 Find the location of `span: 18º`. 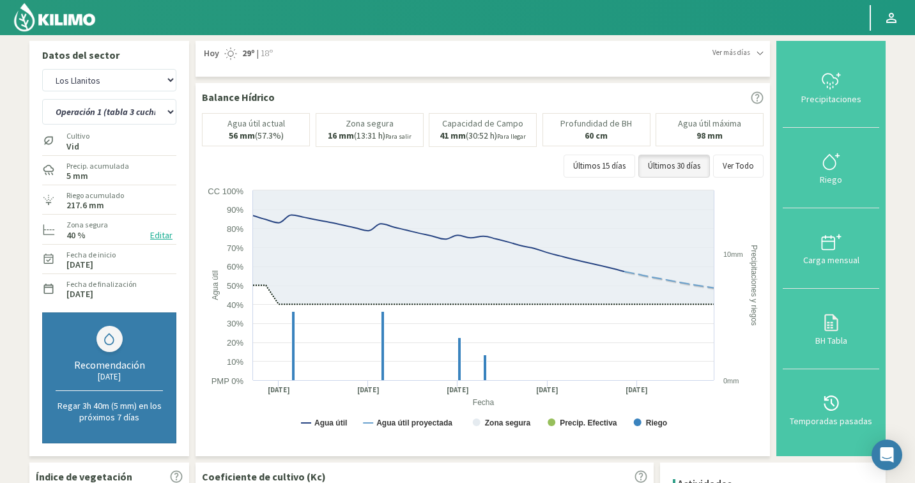

span: 18º is located at coordinates (266, 54).